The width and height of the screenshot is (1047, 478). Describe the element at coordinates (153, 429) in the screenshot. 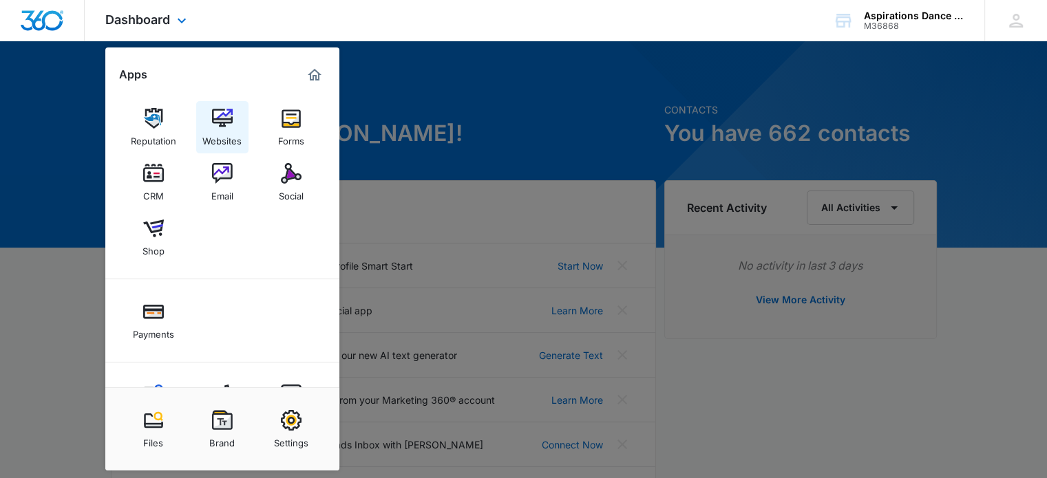

I see `a: Files` at that location.